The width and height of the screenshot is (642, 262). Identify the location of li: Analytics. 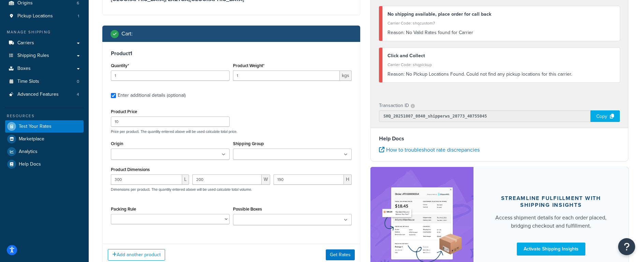
(44, 152).